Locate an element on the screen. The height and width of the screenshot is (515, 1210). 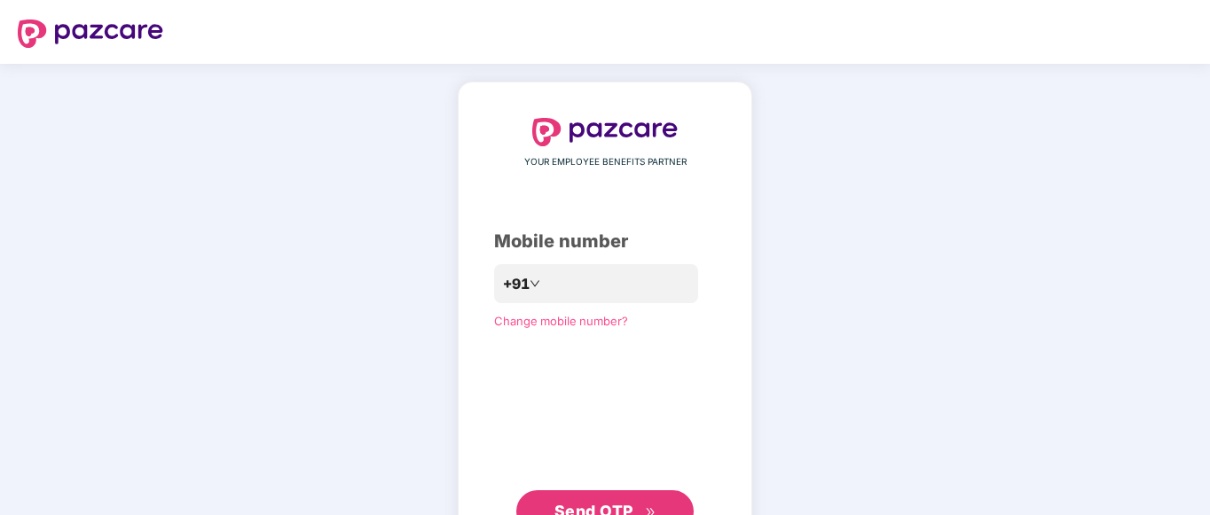
span: +91 is located at coordinates (516, 284).